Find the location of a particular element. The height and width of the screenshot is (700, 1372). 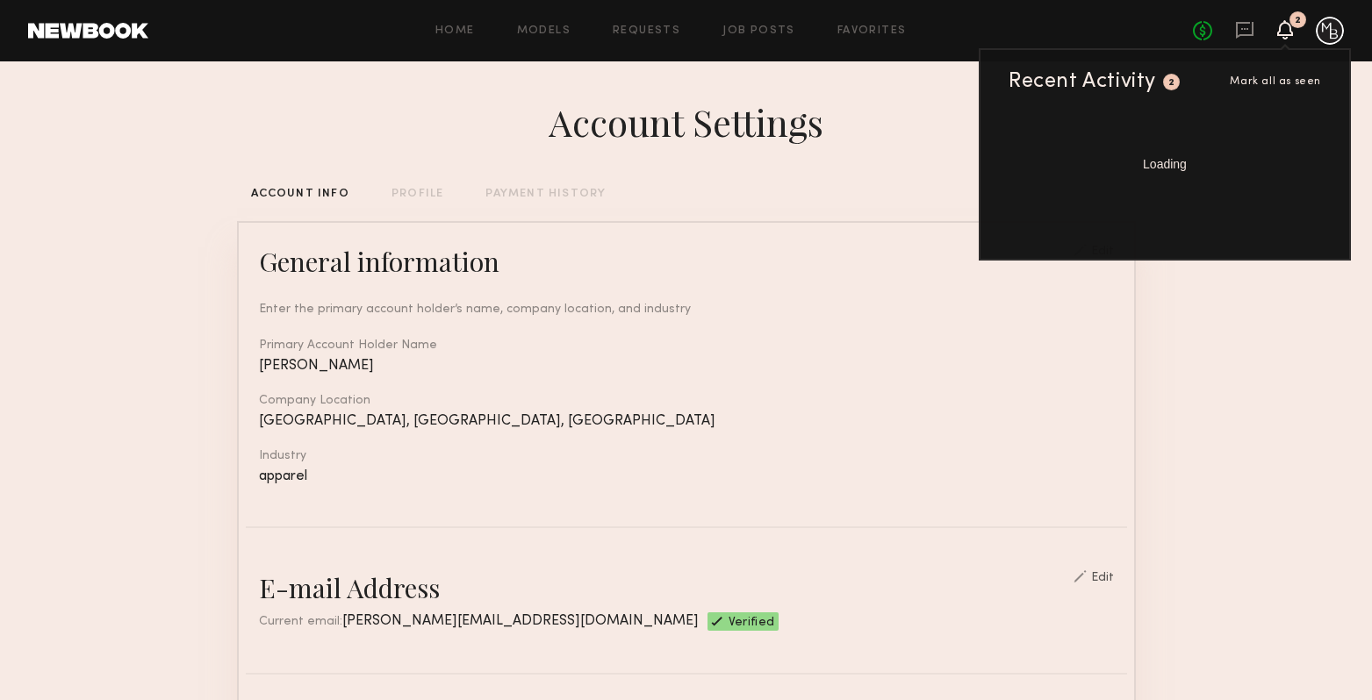

div: Industry is located at coordinates (686, 456).